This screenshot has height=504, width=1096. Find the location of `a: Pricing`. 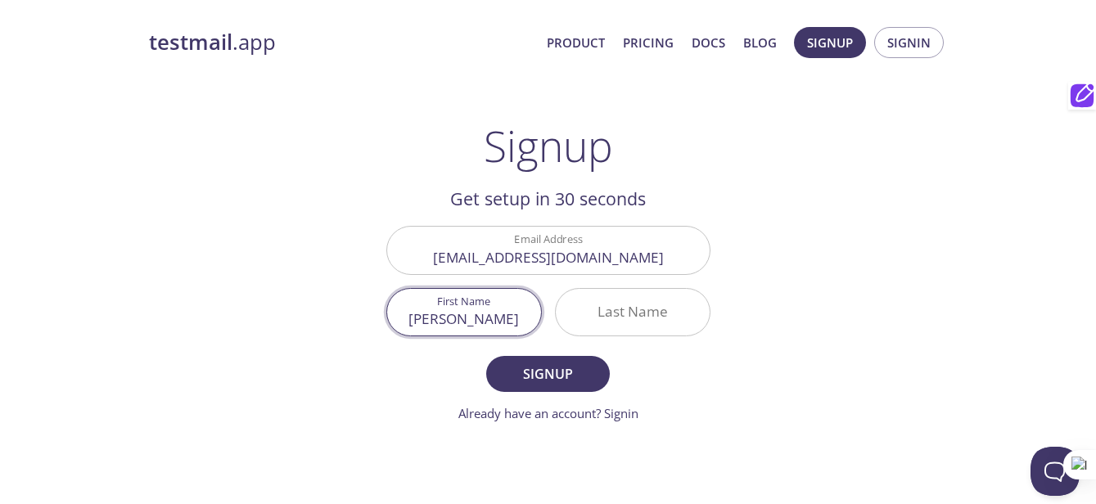

a: Pricing is located at coordinates (648, 43).